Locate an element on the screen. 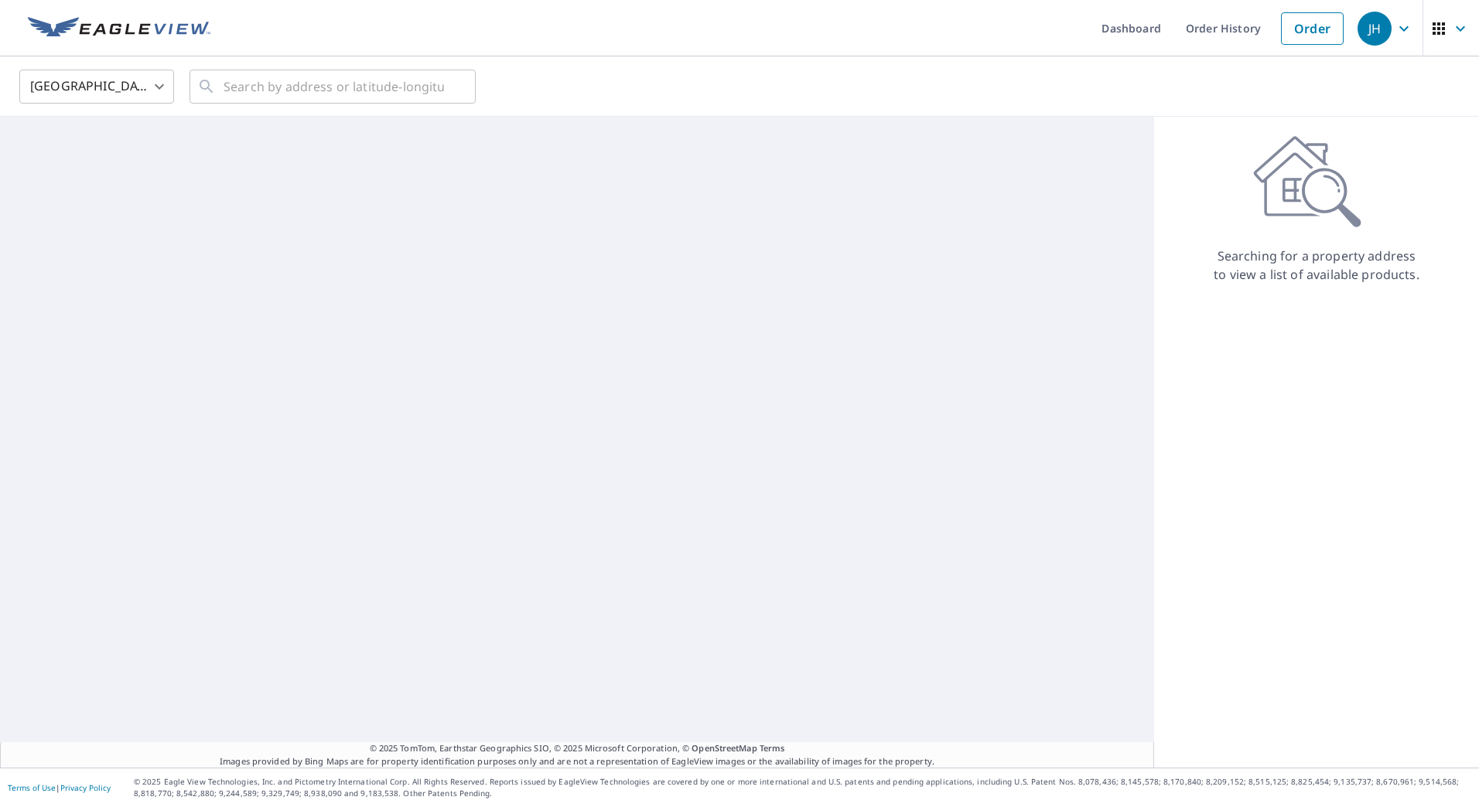 The image size is (1479, 807). a: Terms is located at coordinates (772, 748).